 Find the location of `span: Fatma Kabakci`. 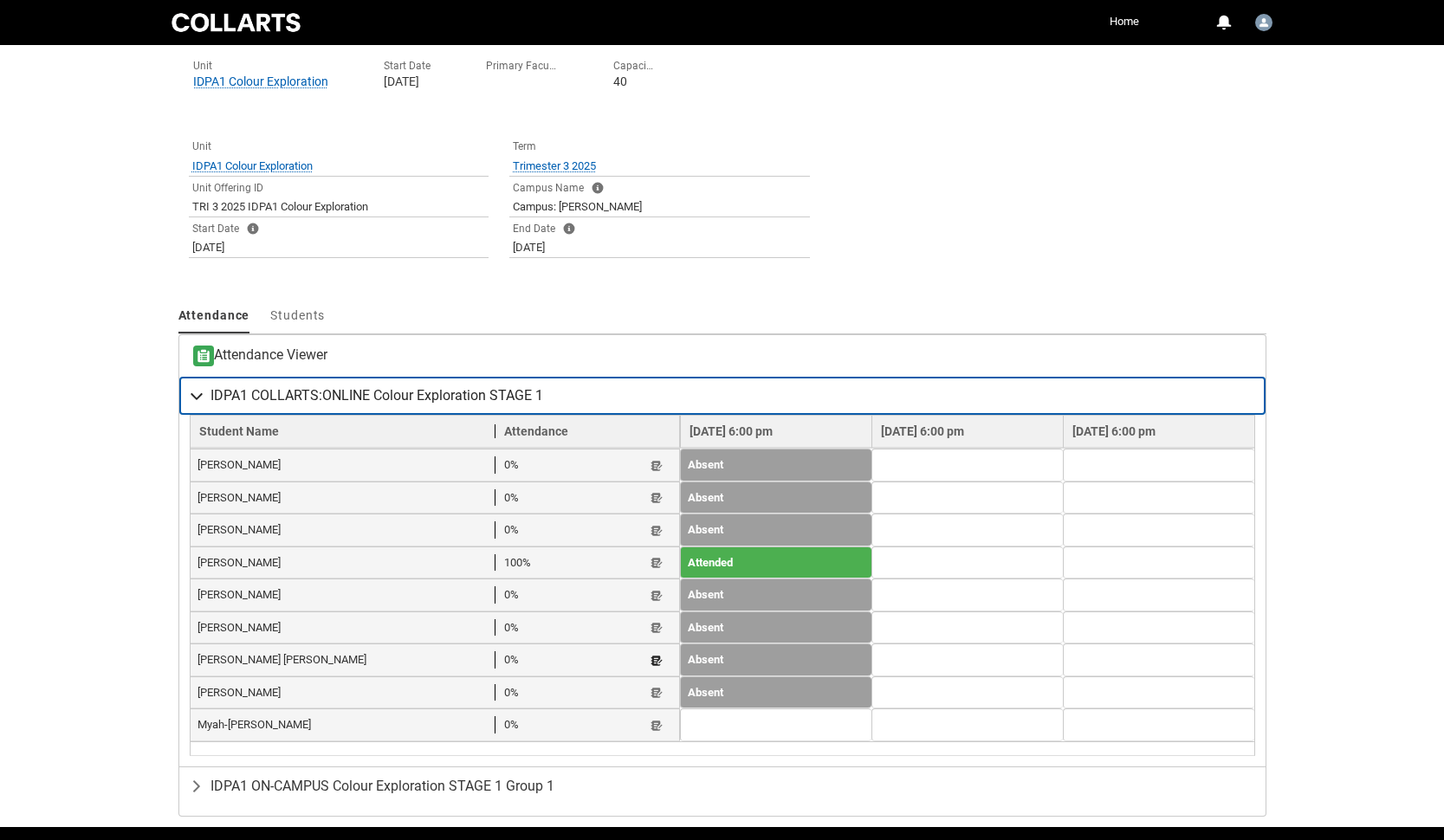

span: Fatma Kabakci is located at coordinates (346, 628).